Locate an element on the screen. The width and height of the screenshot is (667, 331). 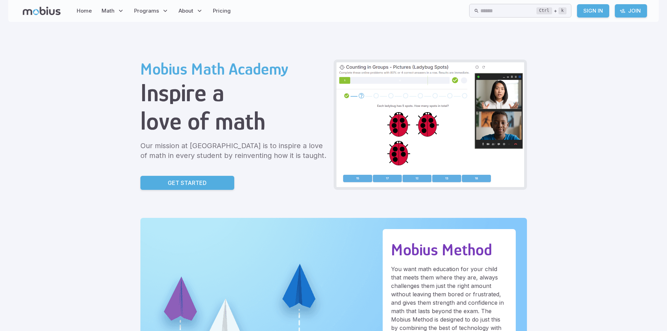
a: Sign In is located at coordinates (593, 11).